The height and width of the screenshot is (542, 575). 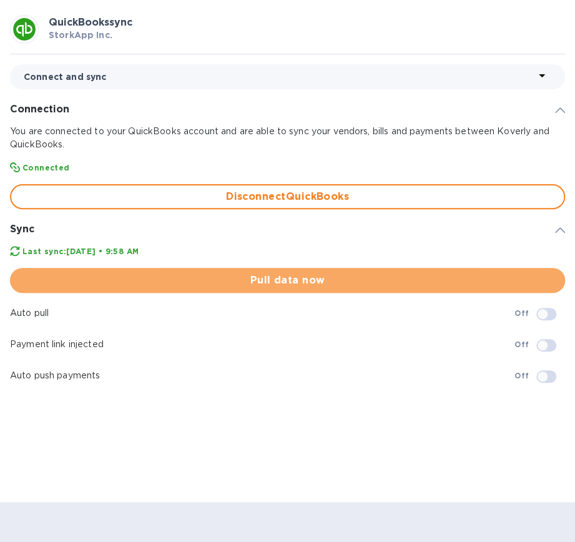 I want to click on button: Pull data now, so click(x=287, y=280).